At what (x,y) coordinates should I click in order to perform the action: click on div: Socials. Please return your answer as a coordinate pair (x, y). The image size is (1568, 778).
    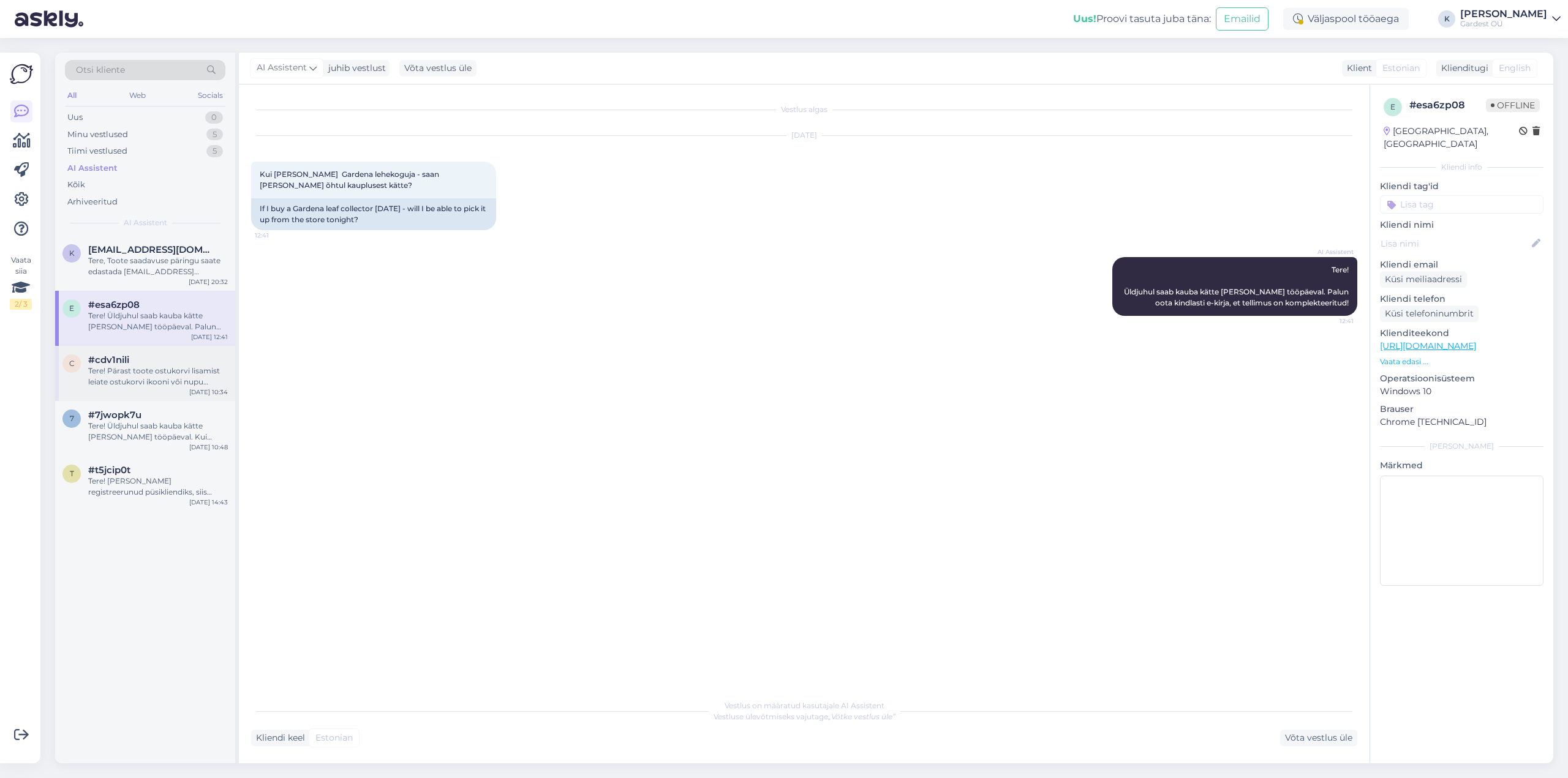
    Looking at the image, I should click on (210, 96).